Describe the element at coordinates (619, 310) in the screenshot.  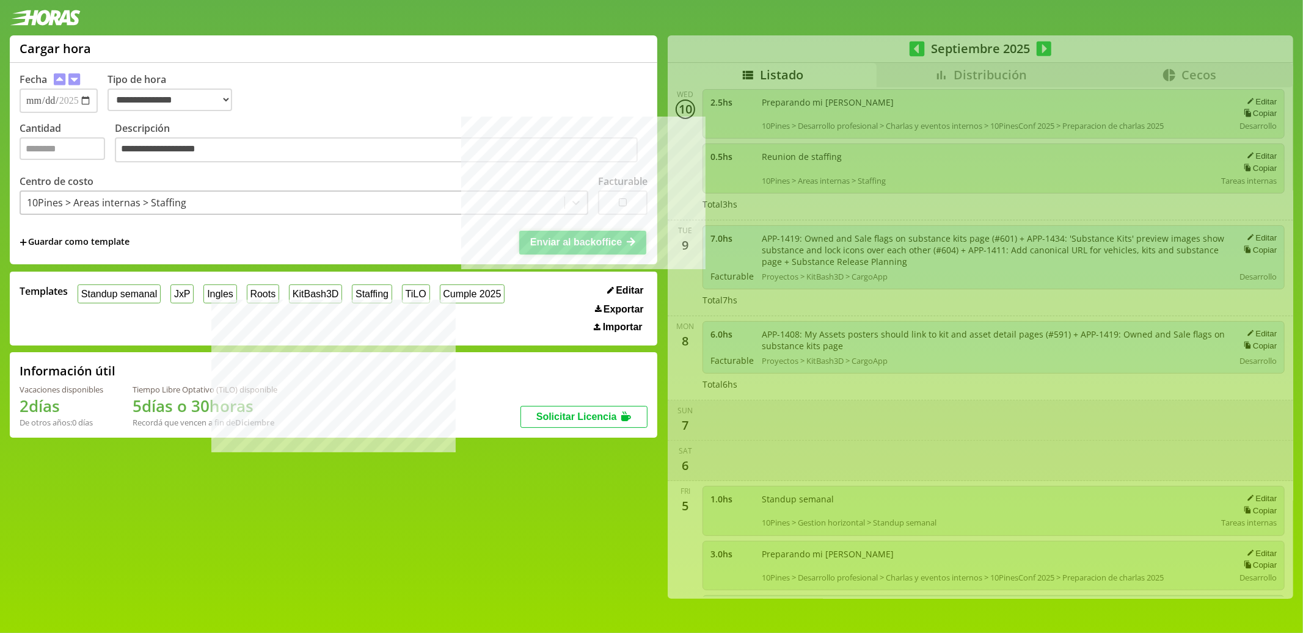
I see `button: Exportar` at that location.